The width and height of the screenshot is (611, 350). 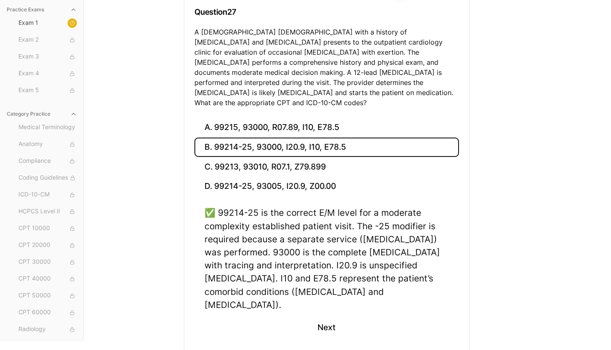 What do you see at coordinates (47, 228) in the screenshot?
I see `span: CPT 10000` at bounding box center [47, 228].